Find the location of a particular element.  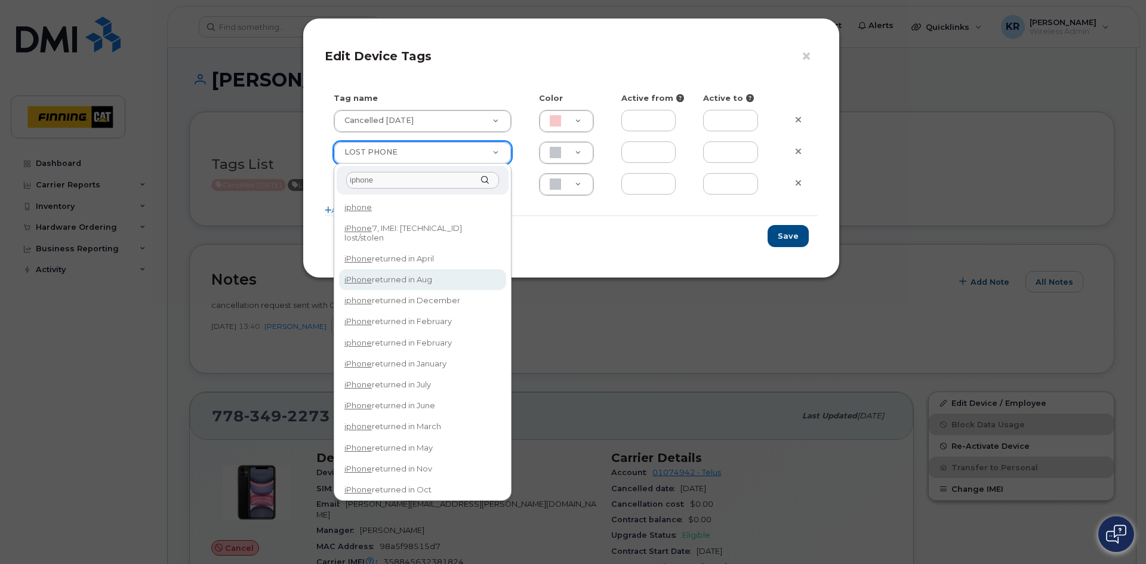

div: returned in May is located at coordinates (423, 448).